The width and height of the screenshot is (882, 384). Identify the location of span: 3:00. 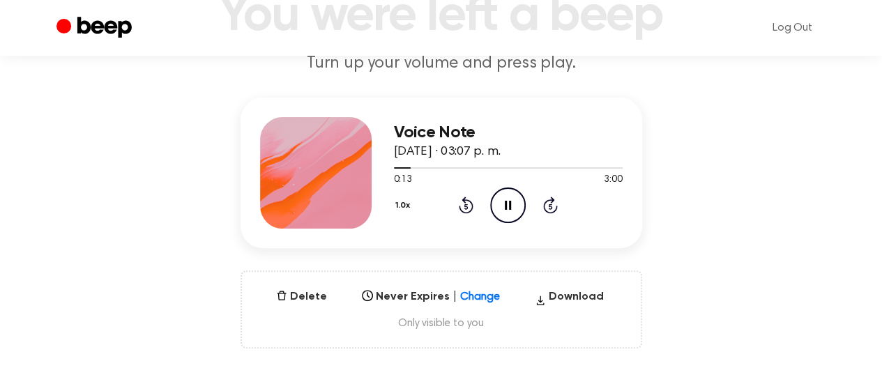
(613, 180).